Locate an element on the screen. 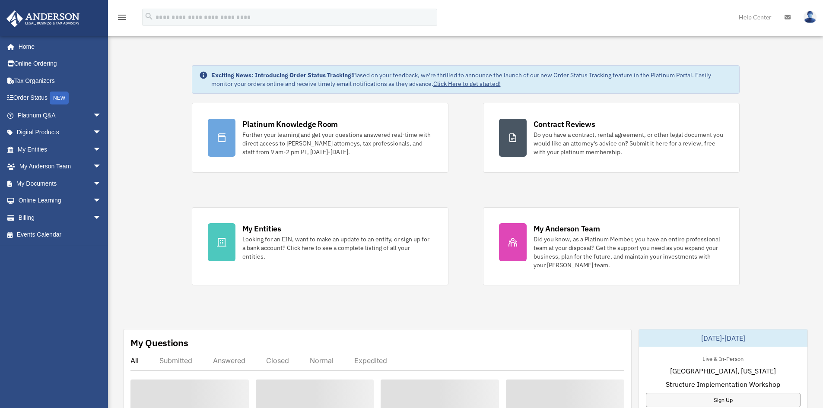 This screenshot has width=823, height=408. div: All is located at coordinates (134, 361).